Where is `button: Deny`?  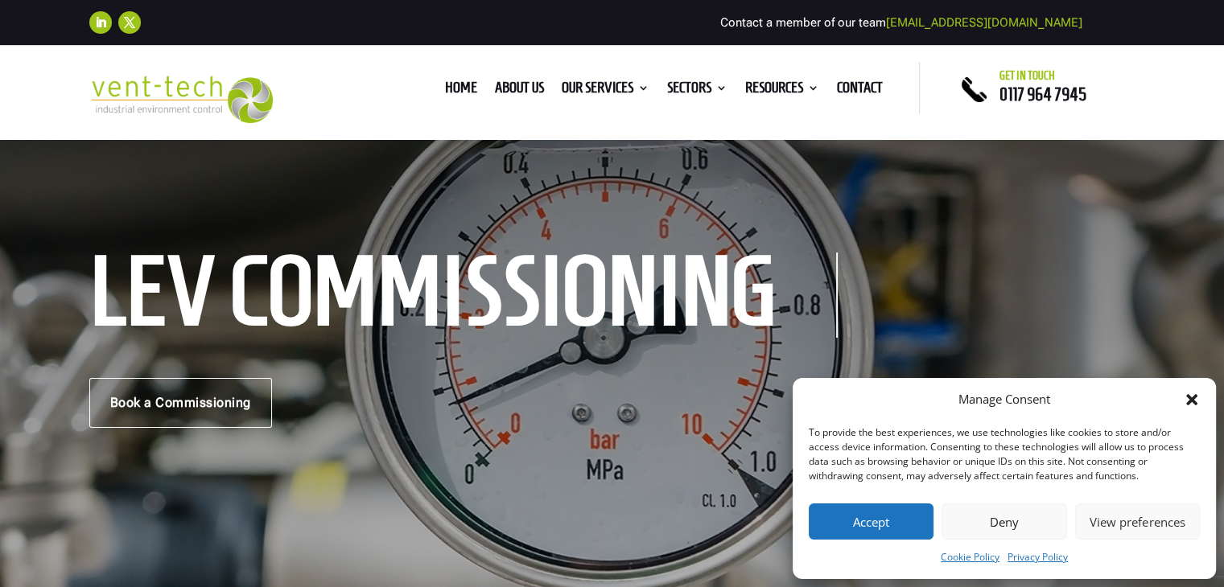 button: Deny is located at coordinates (1003, 521).